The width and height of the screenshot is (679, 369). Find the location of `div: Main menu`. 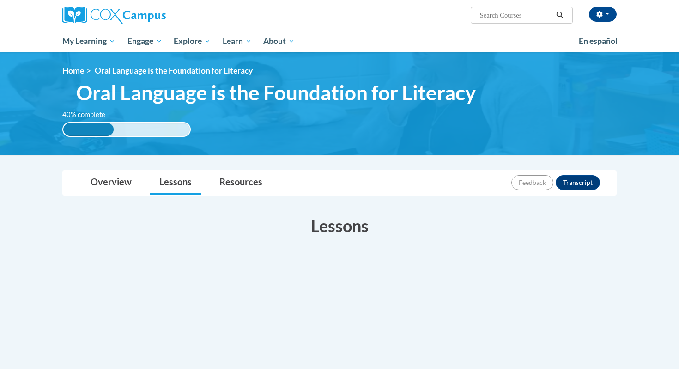

div: Main menu is located at coordinates (340, 41).